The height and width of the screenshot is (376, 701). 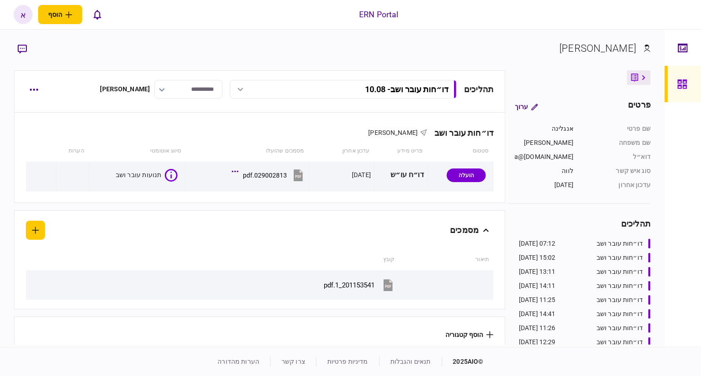 I want to click on button: א, so click(x=23, y=15).